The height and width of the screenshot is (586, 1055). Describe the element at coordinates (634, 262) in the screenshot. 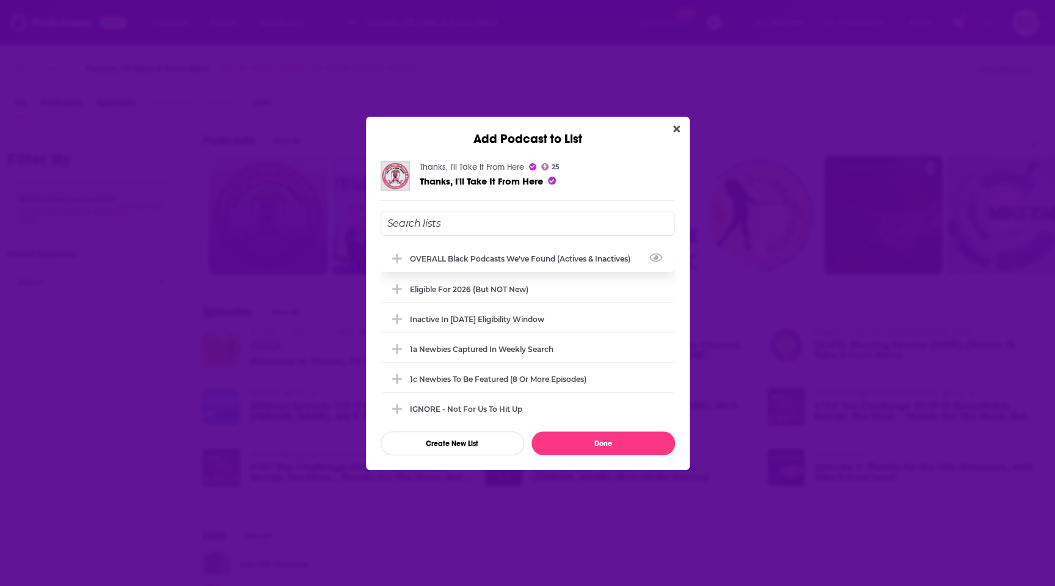

I see `button: View Link` at that location.